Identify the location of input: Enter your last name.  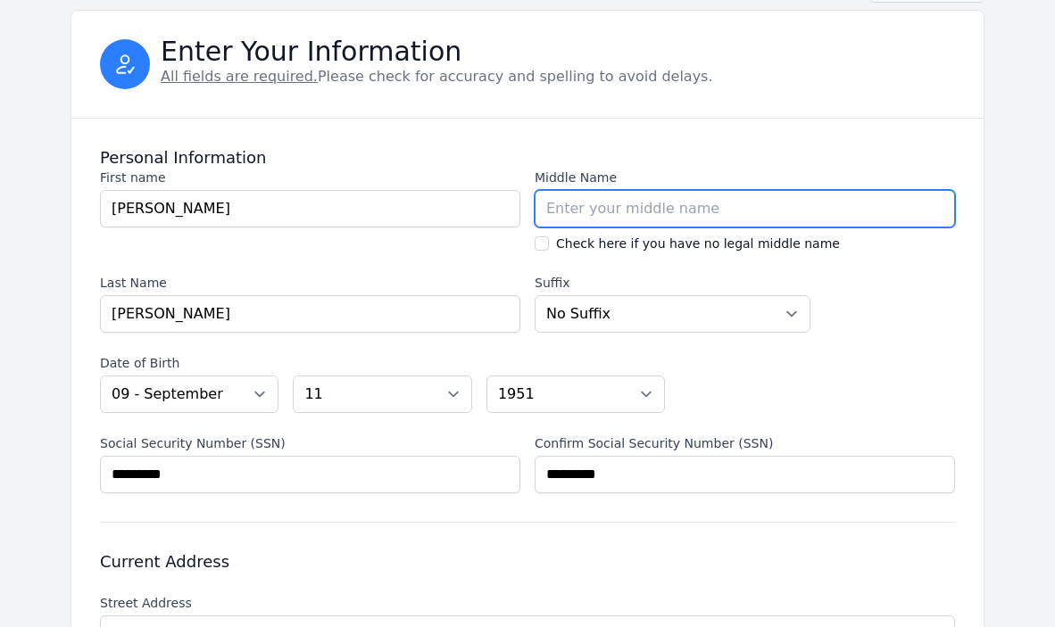
(310, 314).